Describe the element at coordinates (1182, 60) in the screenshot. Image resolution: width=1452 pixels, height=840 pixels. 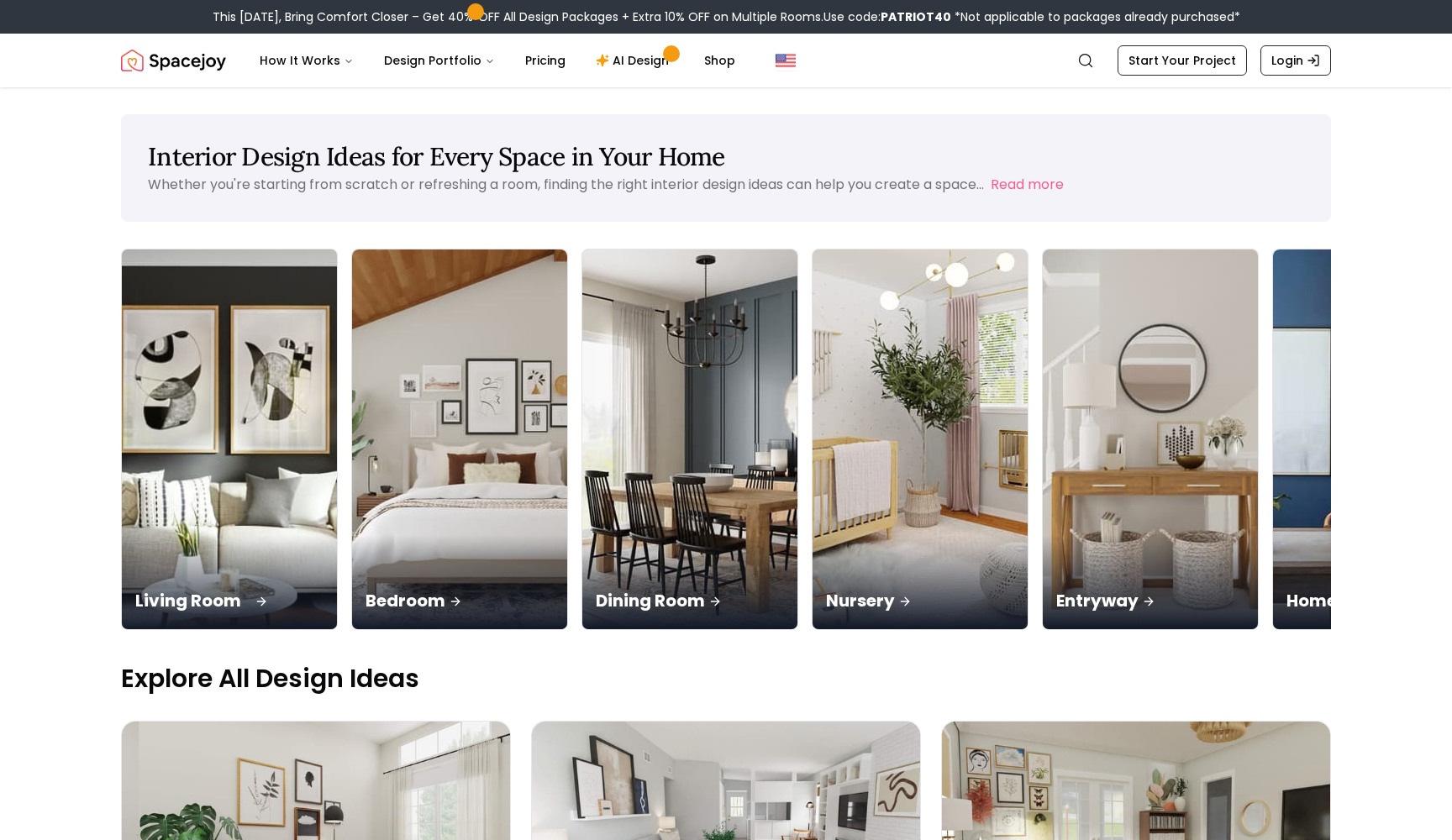
I see `a: Start Your Project` at that location.